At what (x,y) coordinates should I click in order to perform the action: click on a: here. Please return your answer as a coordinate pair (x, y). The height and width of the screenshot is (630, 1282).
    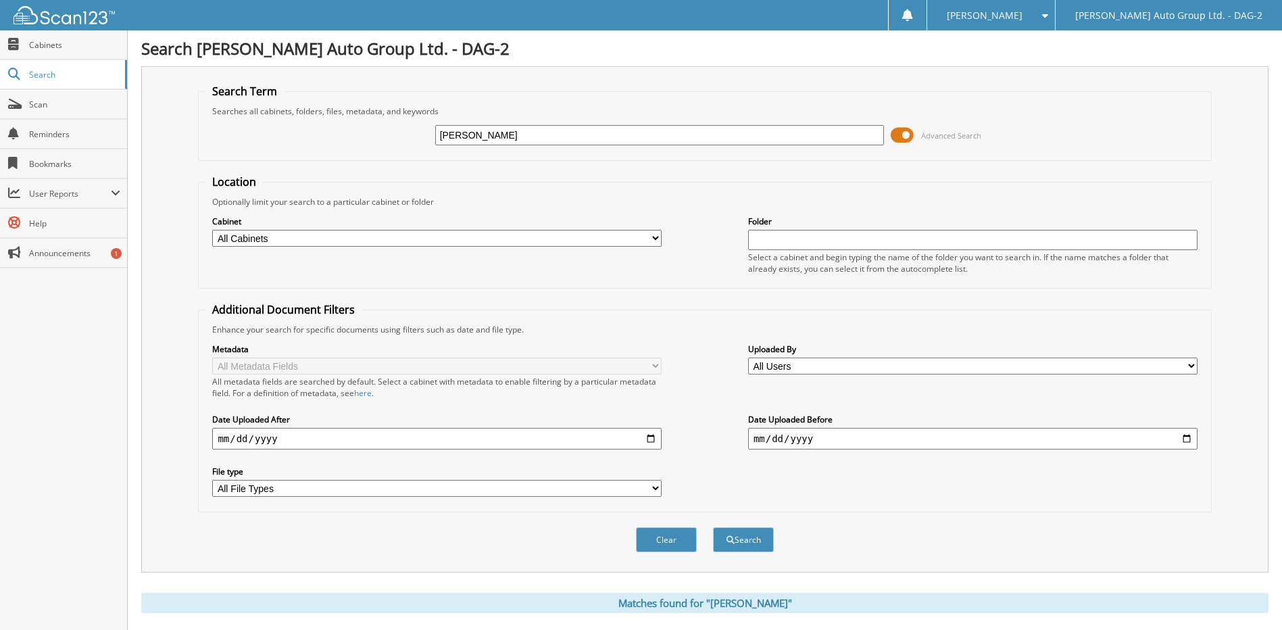
    Looking at the image, I should click on (363, 393).